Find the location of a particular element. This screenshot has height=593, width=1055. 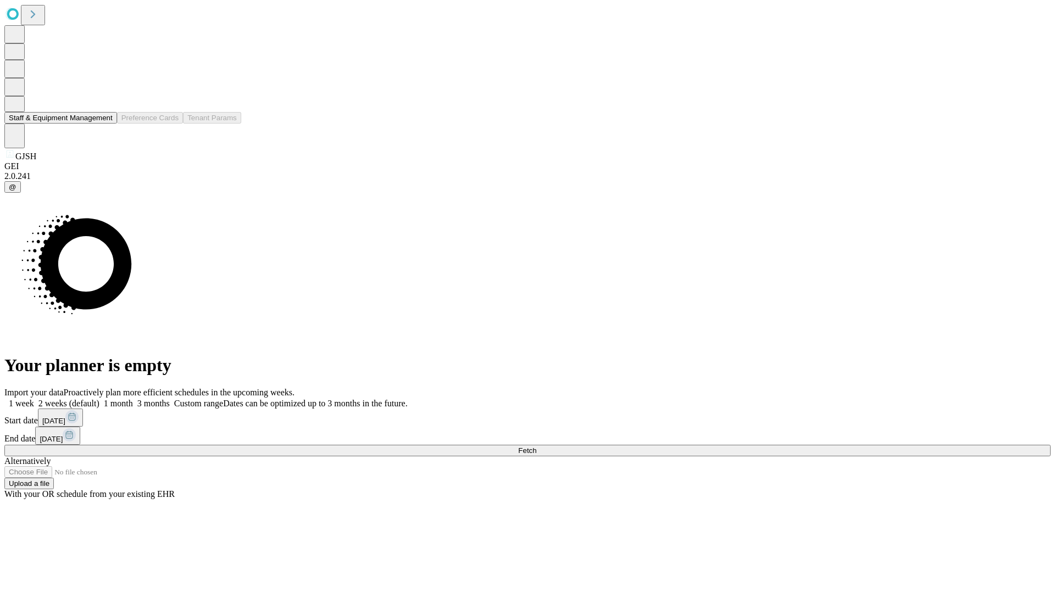

span: GJSH is located at coordinates (26, 156).